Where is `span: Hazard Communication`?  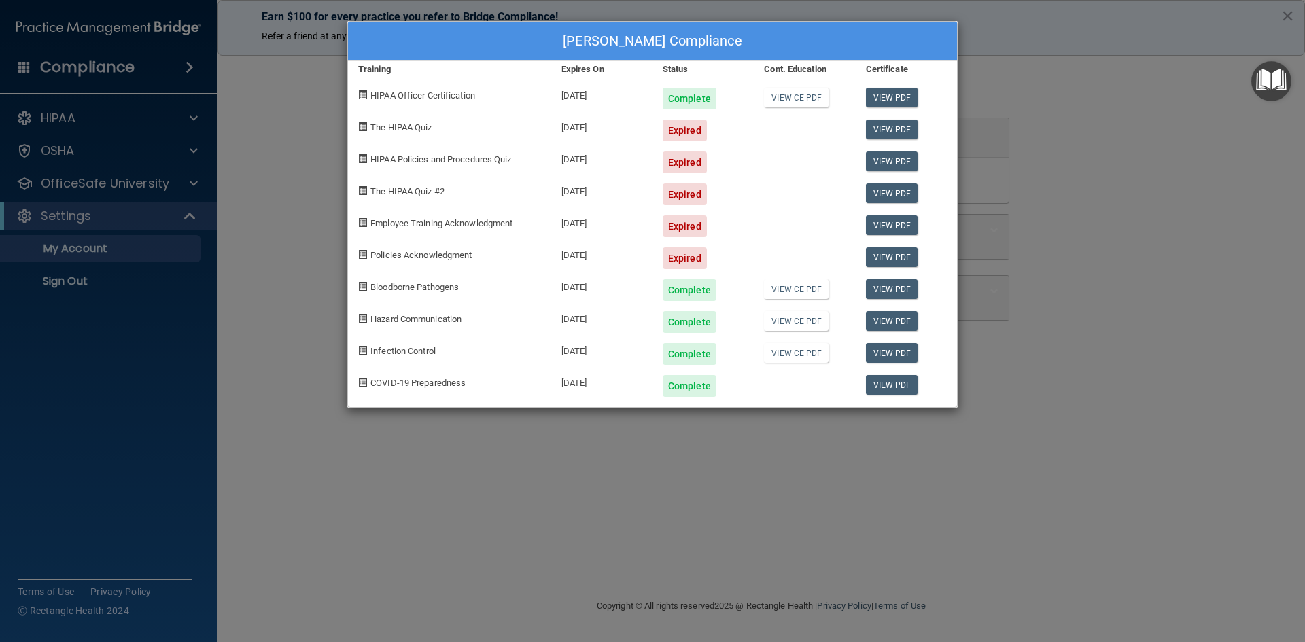 span: Hazard Communication is located at coordinates (416, 319).